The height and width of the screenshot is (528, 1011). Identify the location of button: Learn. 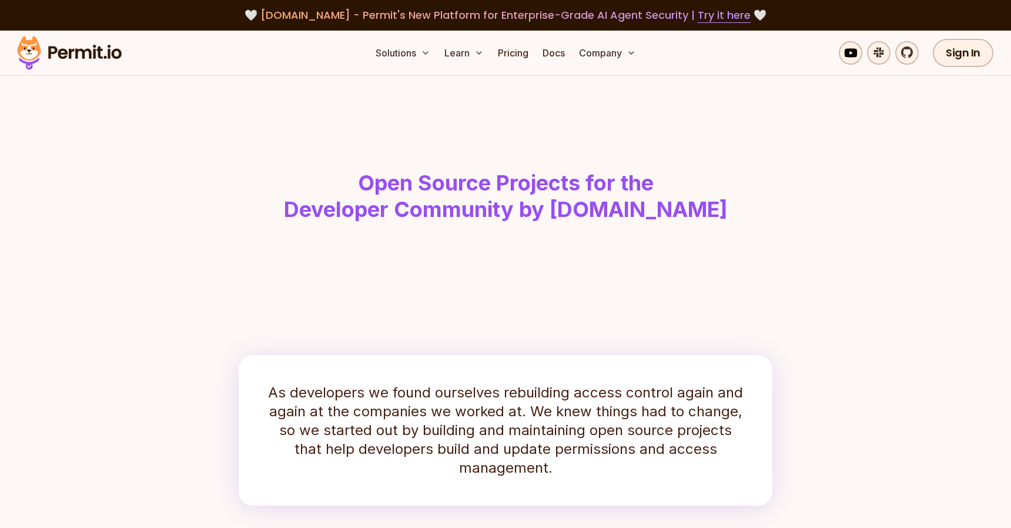
(464, 53).